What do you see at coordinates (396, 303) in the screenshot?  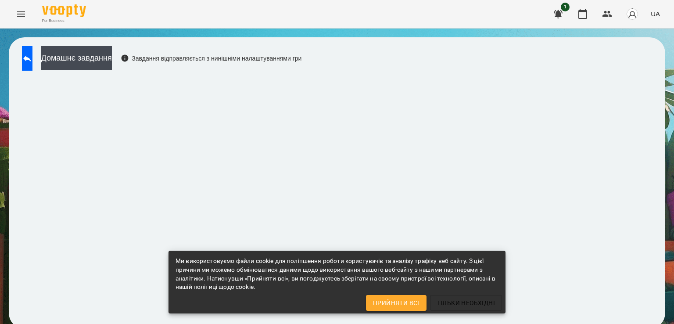 I see `button: Прийняти всі` at bounding box center [396, 303].